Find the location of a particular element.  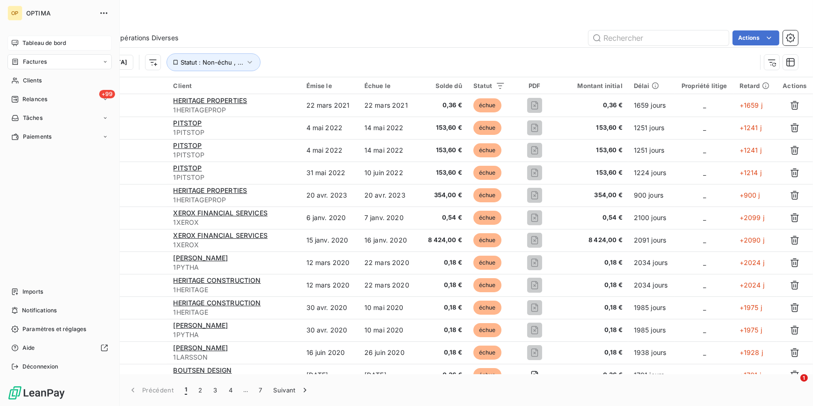

td: 2100 jours is located at coordinates (652, 218).